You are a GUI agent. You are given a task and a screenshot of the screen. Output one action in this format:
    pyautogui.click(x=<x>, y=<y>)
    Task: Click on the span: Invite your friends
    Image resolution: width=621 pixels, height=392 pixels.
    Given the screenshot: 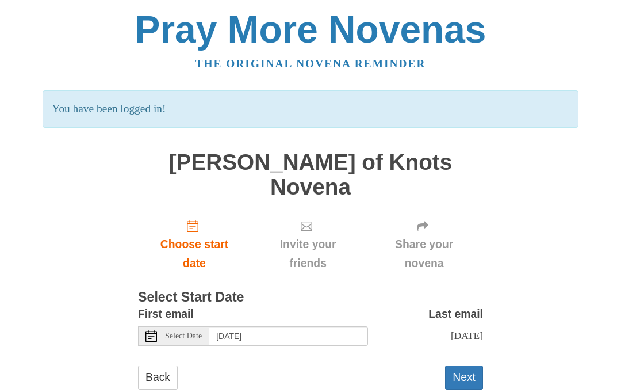 What is the action you would take?
    pyautogui.click(x=308, y=254)
    